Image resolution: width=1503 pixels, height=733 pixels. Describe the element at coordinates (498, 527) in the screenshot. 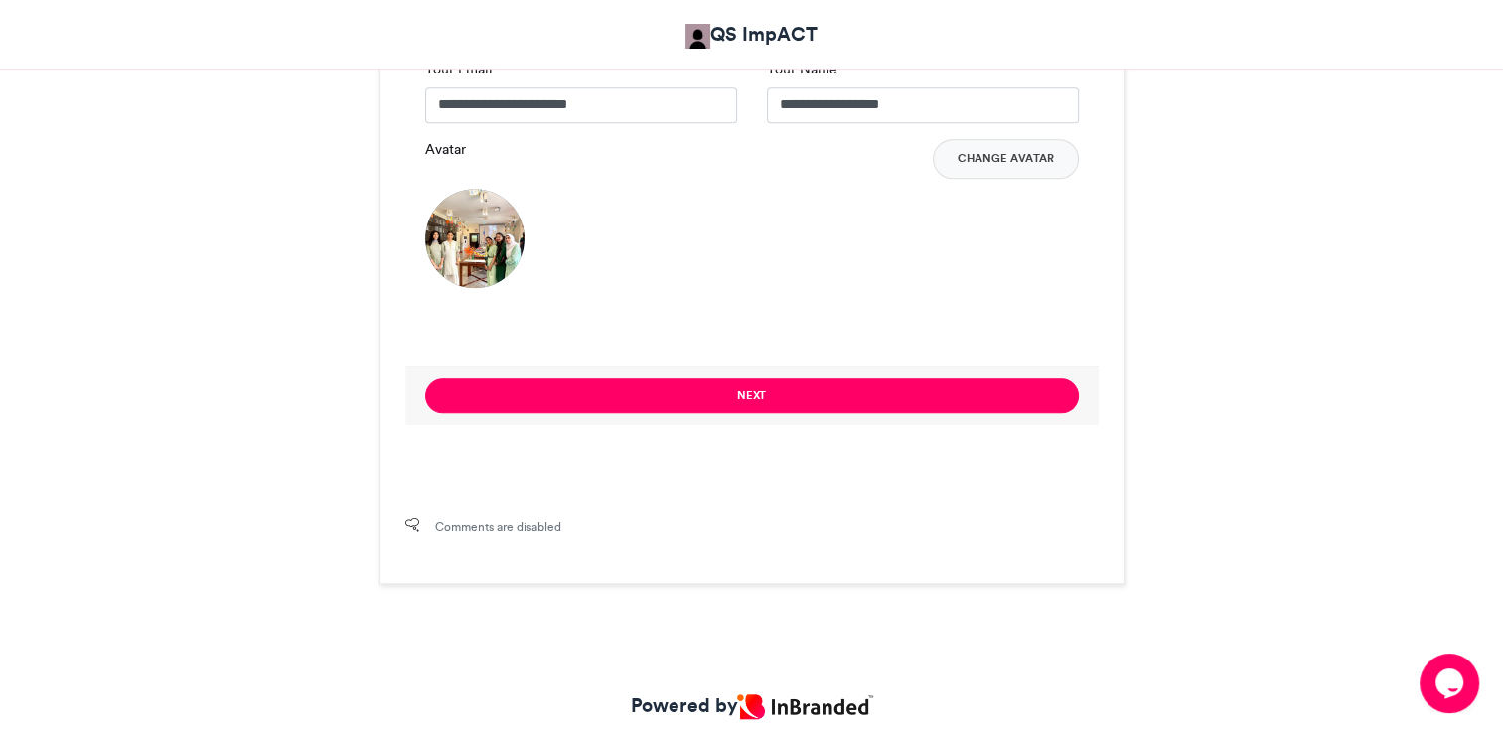

I see `span: Comments are disabled` at that location.